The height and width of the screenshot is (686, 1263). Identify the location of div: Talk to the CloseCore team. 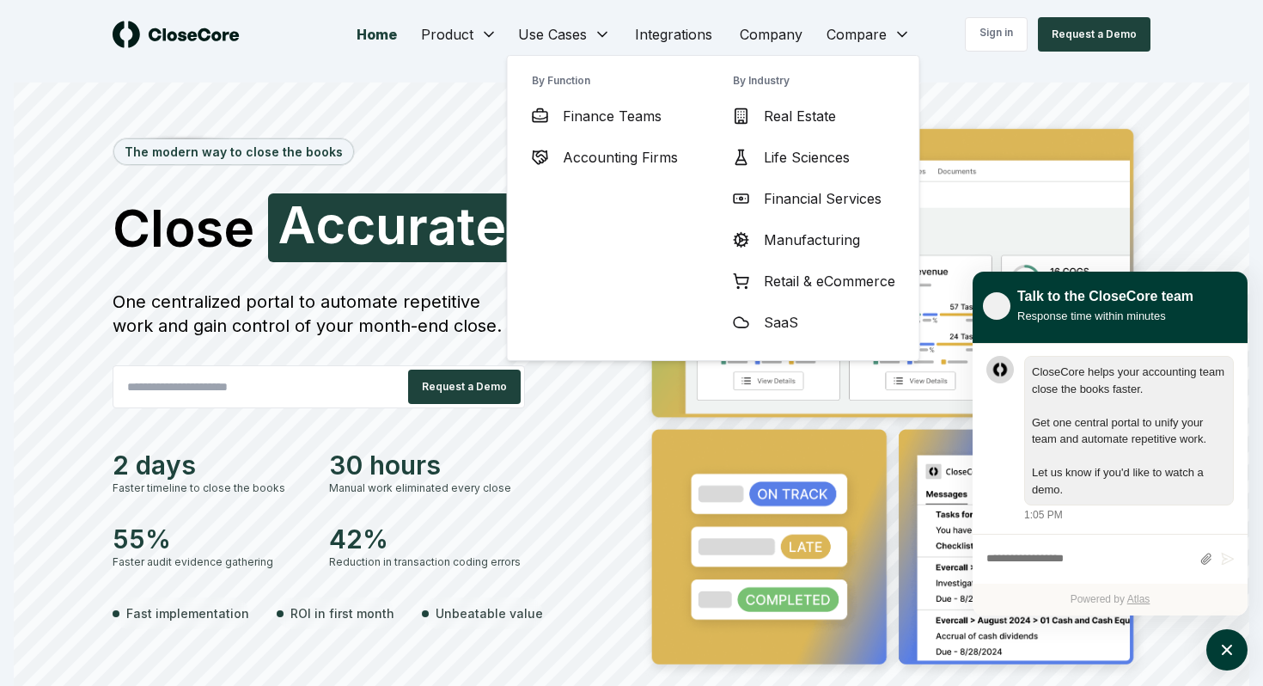
(1105, 296).